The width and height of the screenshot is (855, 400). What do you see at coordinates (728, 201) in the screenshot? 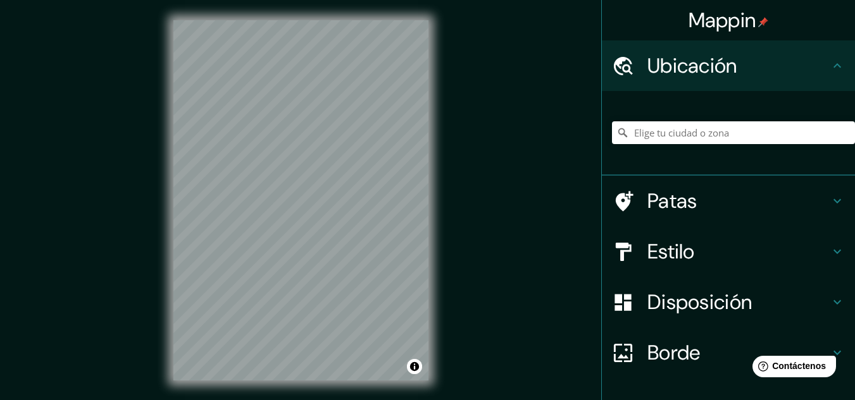
I see `div: Patas` at bounding box center [728, 201].